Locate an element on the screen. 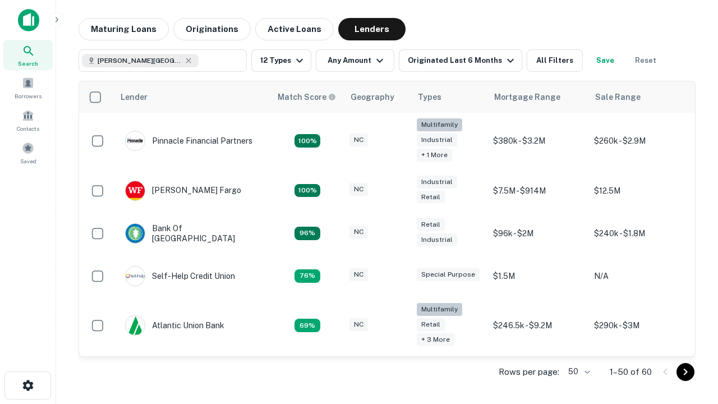  button: Active Loans is located at coordinates (295, 29).